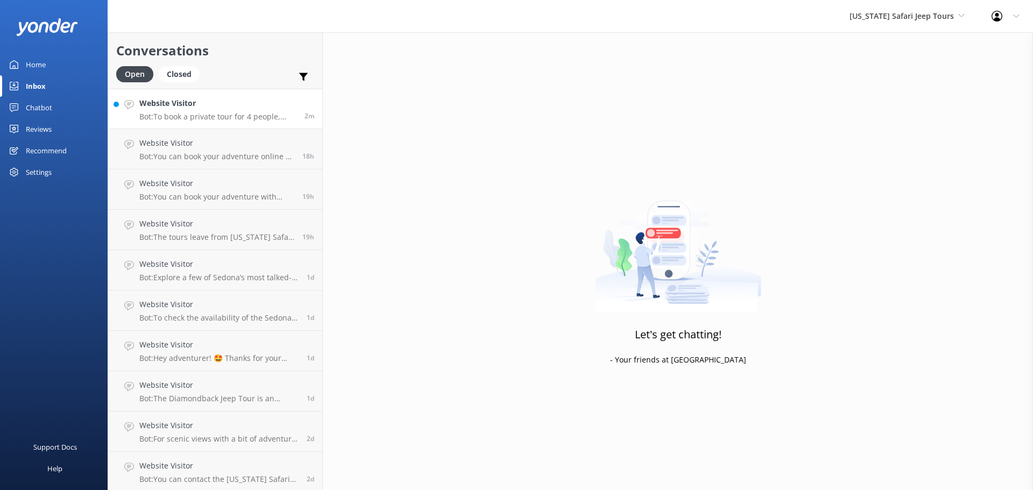 The height and width of the screenshot is (490, 1033). Describe the element at coordinates (308, 237) in the screenshot. I see `span: Aug 27 2025 05:41pm (UTC -07:00) America/Phoenix` at that location.